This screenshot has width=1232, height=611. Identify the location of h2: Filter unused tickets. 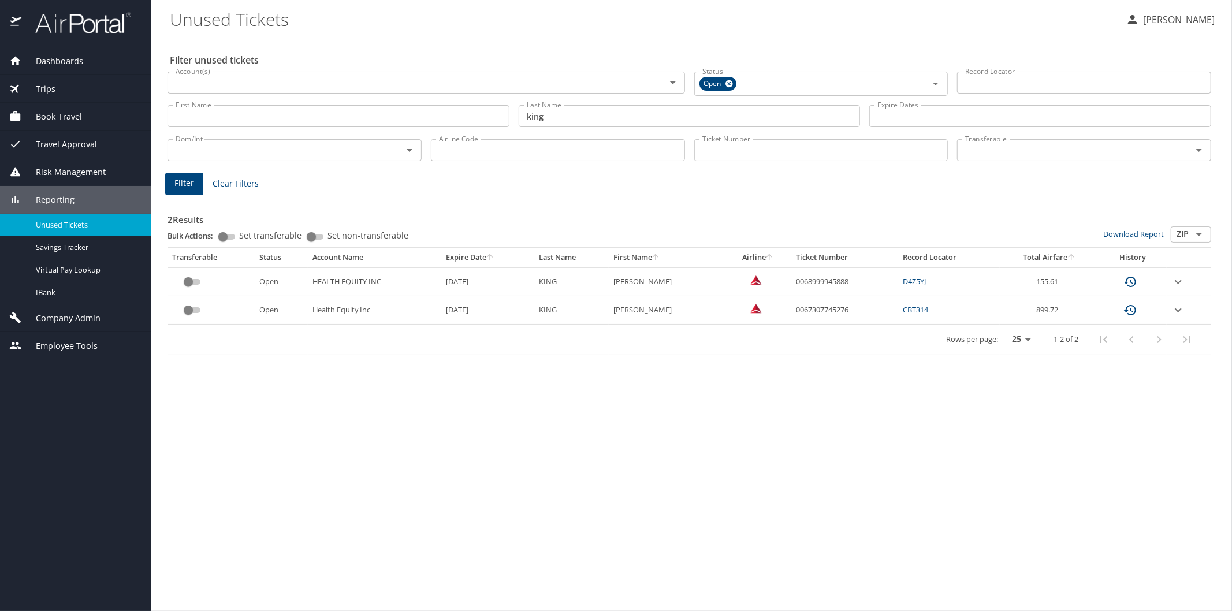
(691, 60).